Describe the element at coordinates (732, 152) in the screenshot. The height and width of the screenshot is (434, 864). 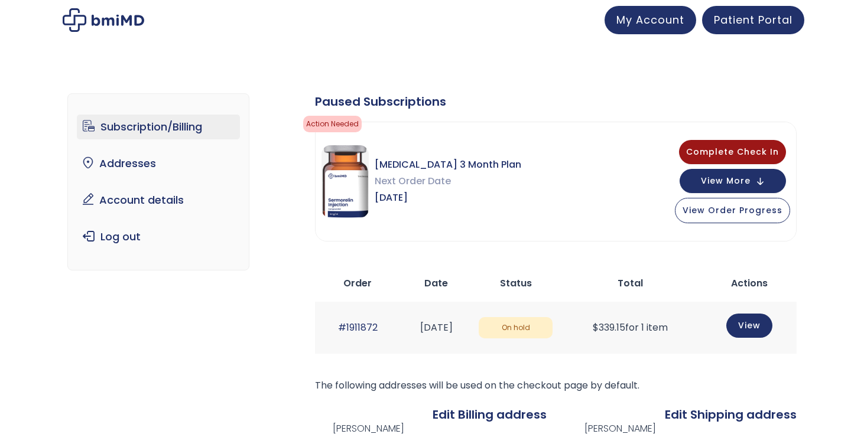
I see `button: Complete Check In` at that location.